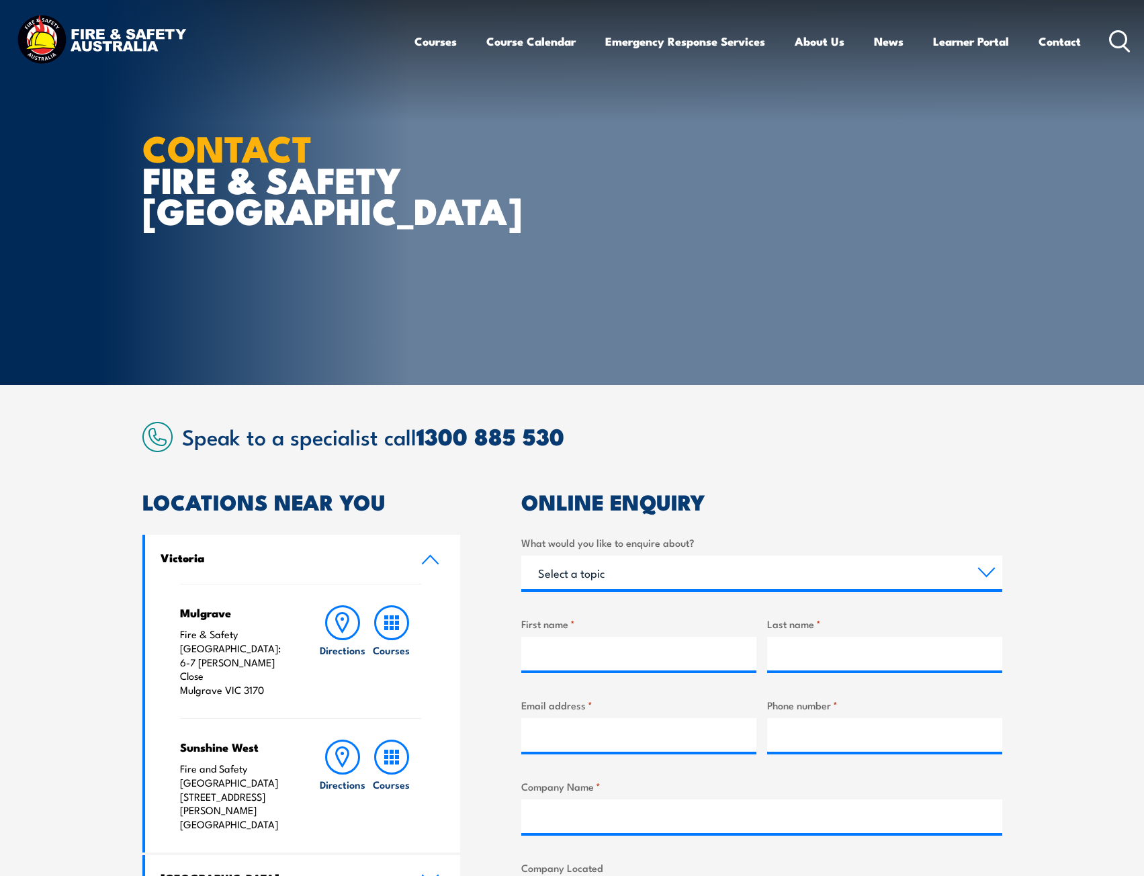  What do you see at coordinates (236, 612) in the screenshot?
I see `h4: Mulgrave` at bounding box center [236, 612].